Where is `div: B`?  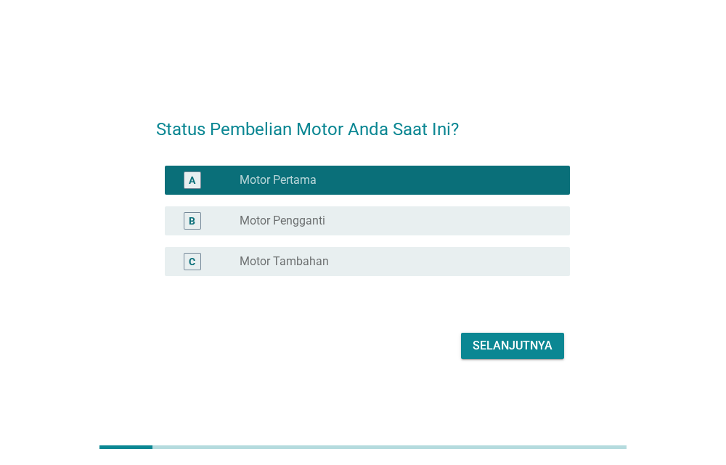 div: B is located at coordinates (192, 221).